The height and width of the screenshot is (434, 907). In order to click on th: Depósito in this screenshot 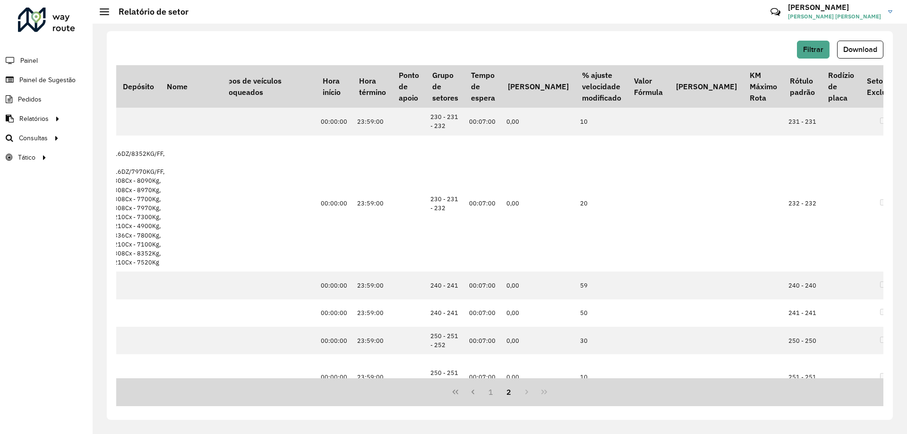, I will do `click(138, 86)`.